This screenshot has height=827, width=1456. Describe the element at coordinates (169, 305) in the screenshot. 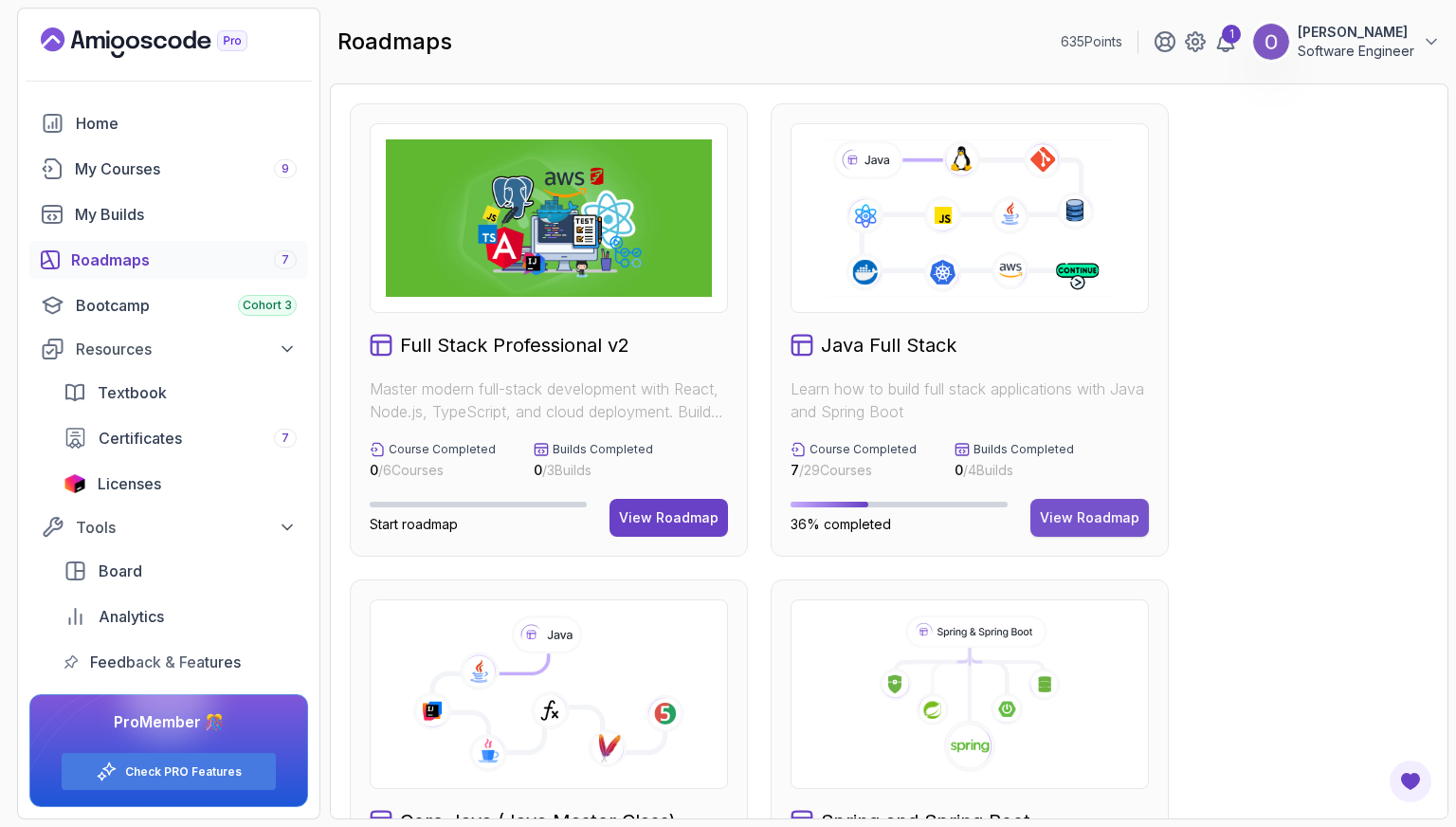

I see `a: bootcamp` at that location.